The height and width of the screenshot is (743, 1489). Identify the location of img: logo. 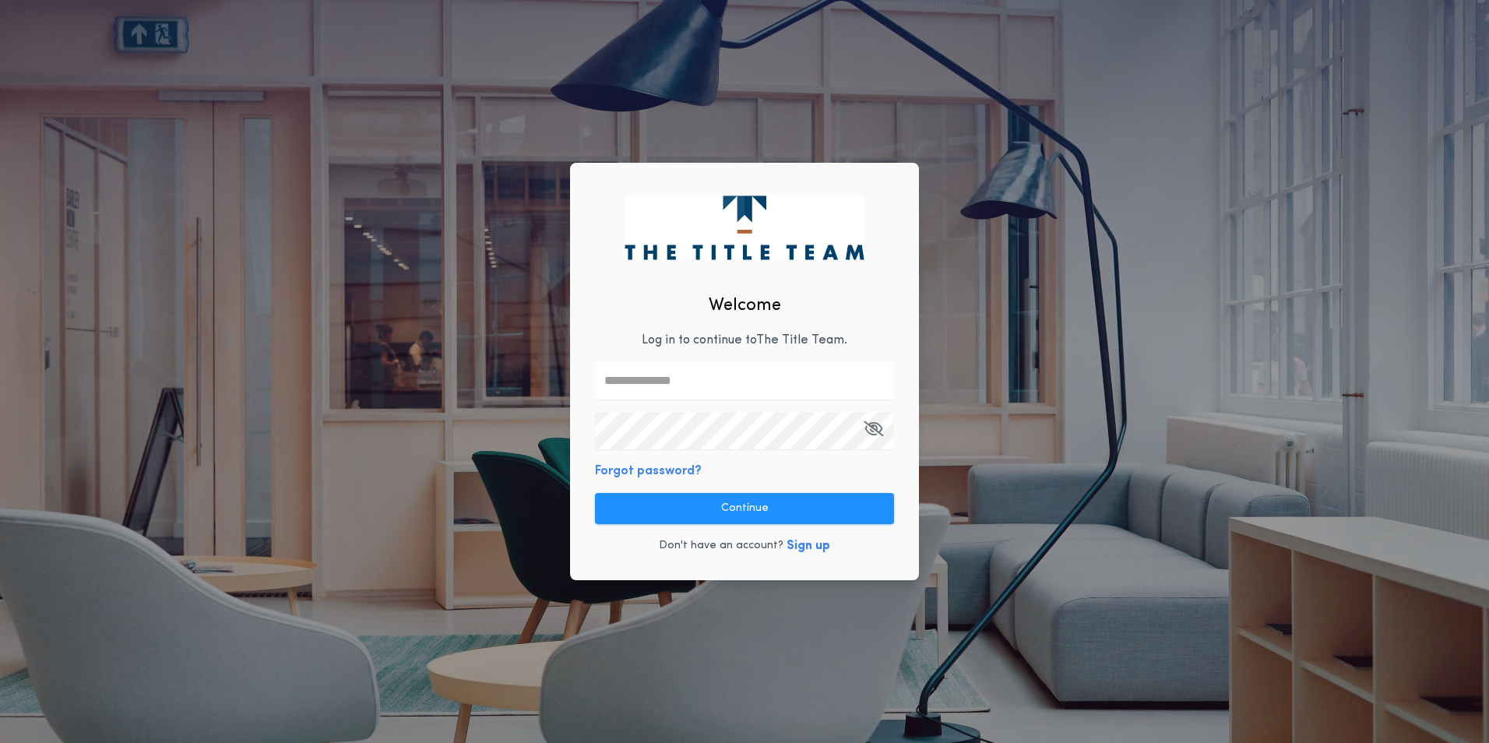
(743, 227).